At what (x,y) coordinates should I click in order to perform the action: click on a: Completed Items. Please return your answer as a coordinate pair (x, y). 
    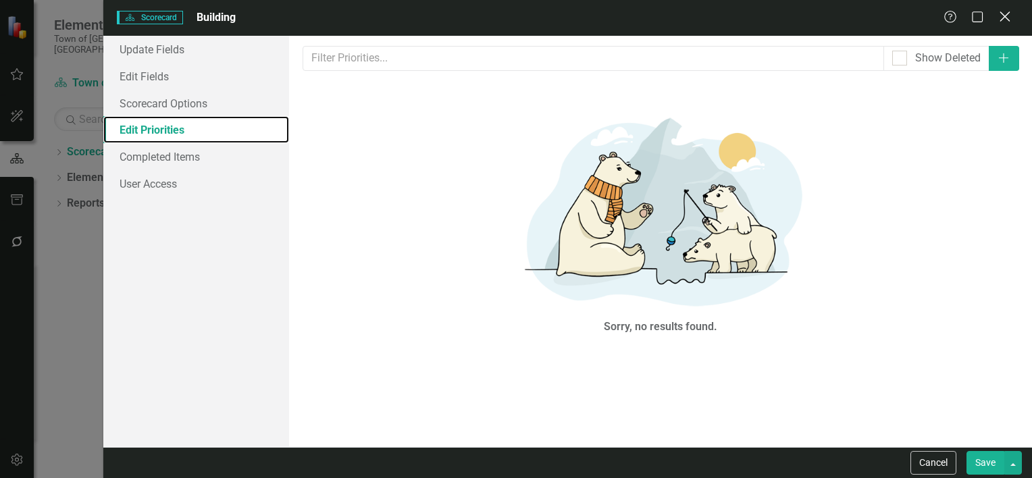
    Looking at the image, I should click on (196, 157).